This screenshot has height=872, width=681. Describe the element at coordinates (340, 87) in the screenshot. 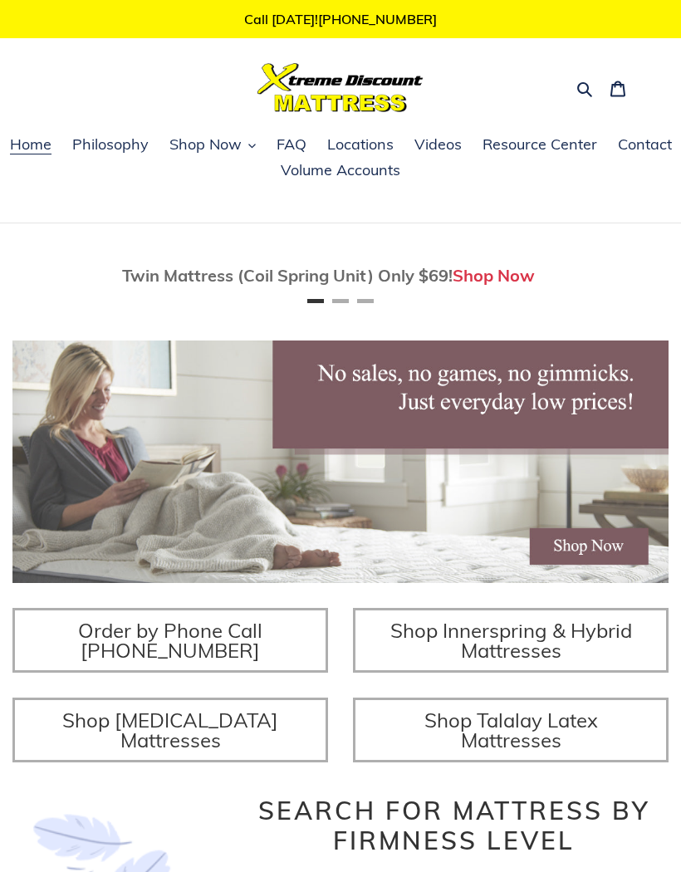

I see `img: Xtreme Discount Mattress` at that location.